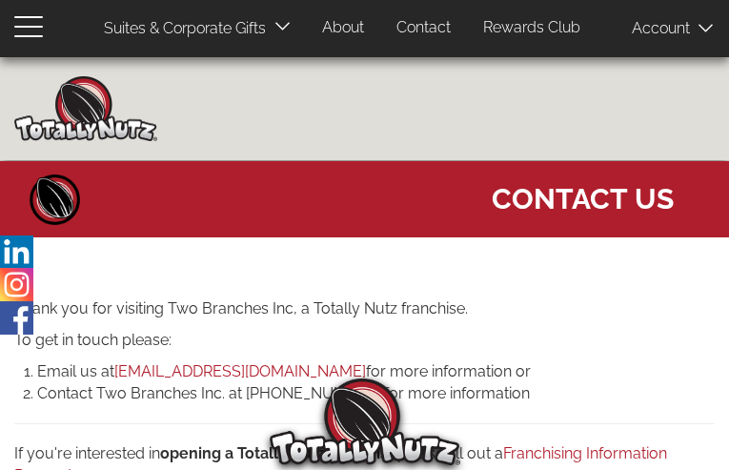 Image resolution: width=729 pixels, height=470 pixels. What do you see at coordinates (343, 28) in the screenshot?
I see `a: About` at bounding box center [343, 28].